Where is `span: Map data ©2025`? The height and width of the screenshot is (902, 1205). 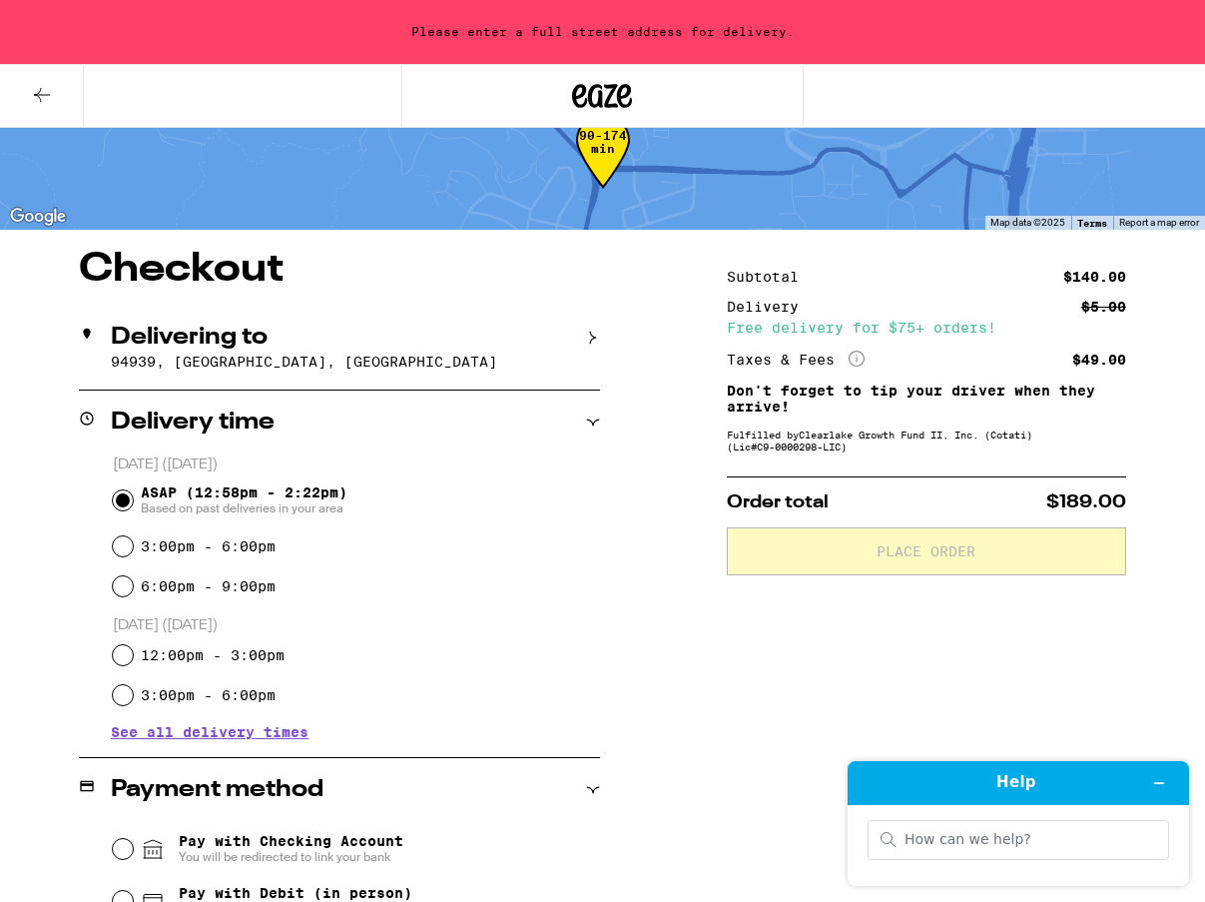
span: Map data ©2025 is located at coordinates (1028, 222).